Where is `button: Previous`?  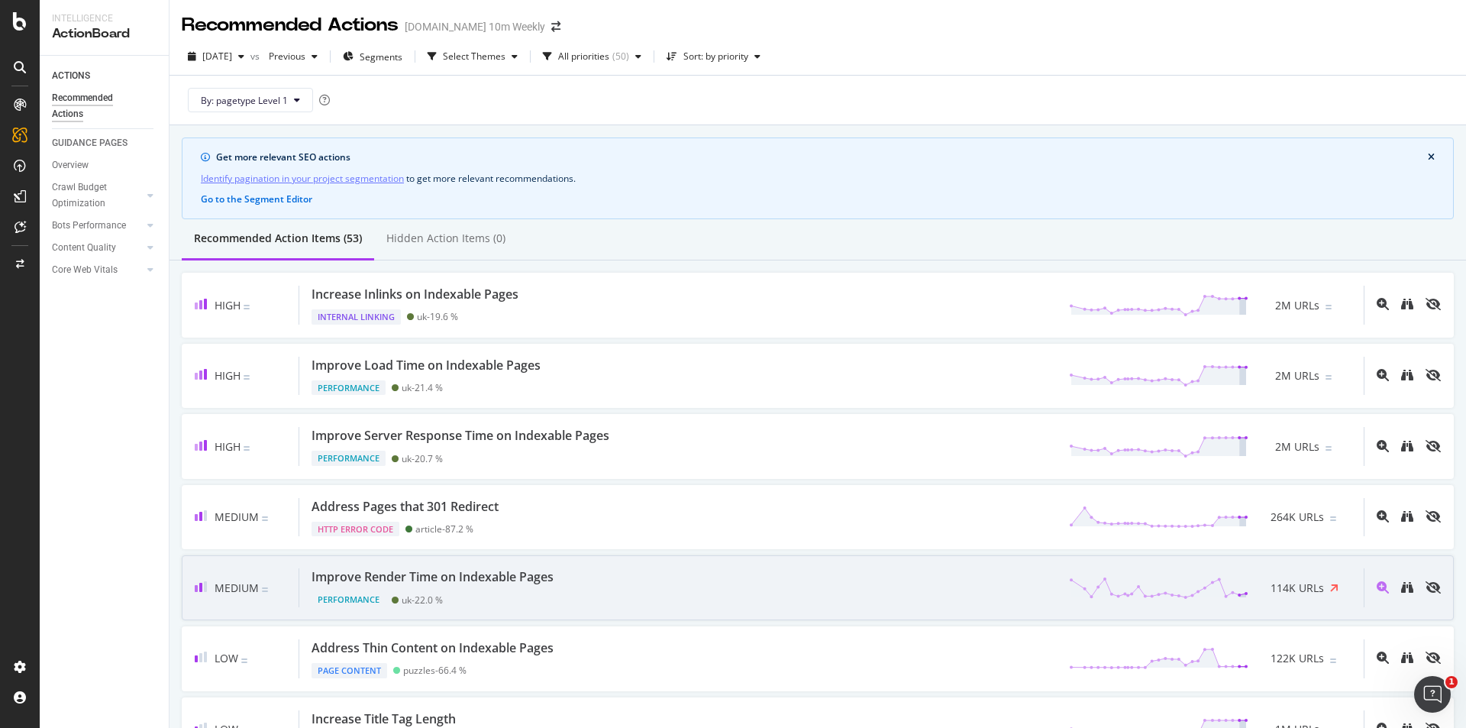
button: Previous is located at coordinates (293, 57).